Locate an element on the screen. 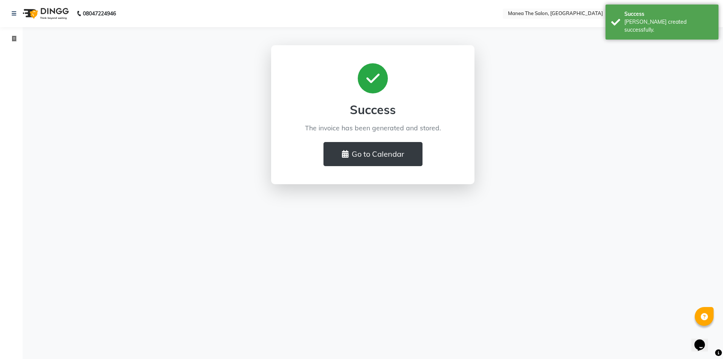 The height and width of the screenshot is (359, 723). div: Bill created successfully. is located at coordinates (668, 26).